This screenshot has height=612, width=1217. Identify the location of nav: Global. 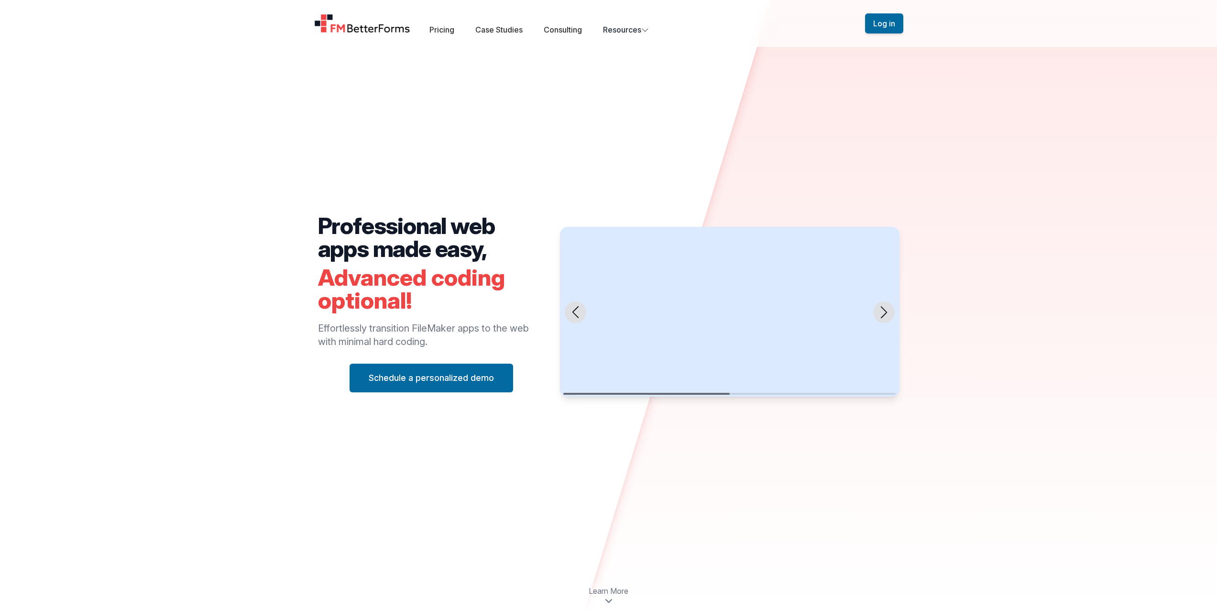
(609, 23).